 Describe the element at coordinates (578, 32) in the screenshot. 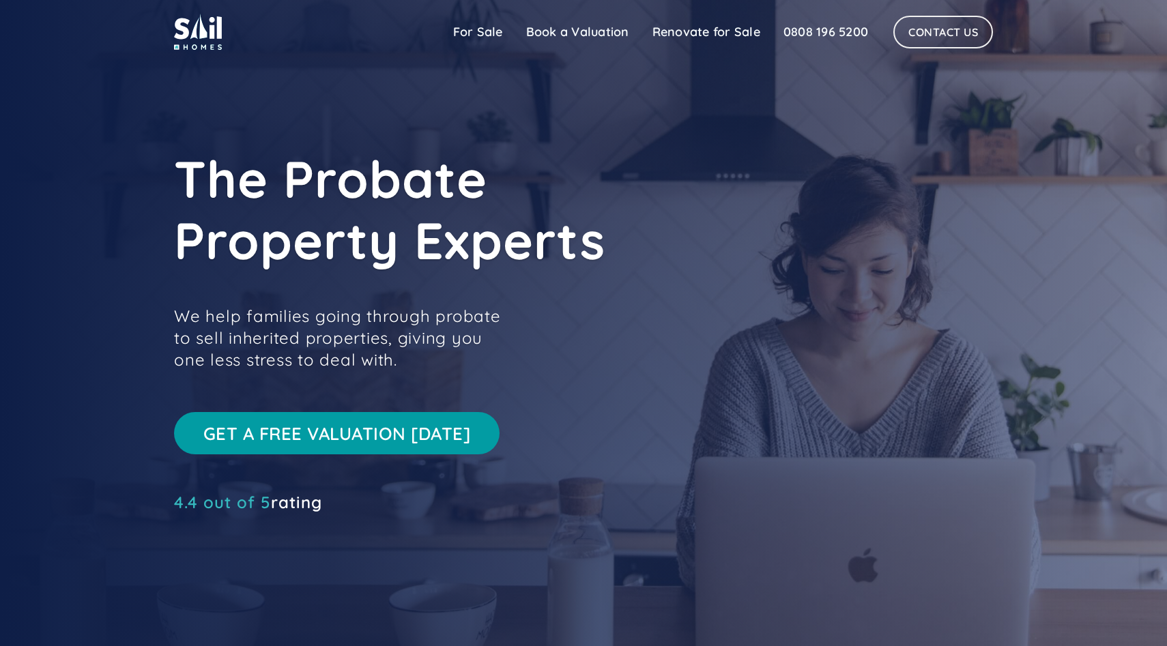

I see `a: Book a Valuation` at that location.